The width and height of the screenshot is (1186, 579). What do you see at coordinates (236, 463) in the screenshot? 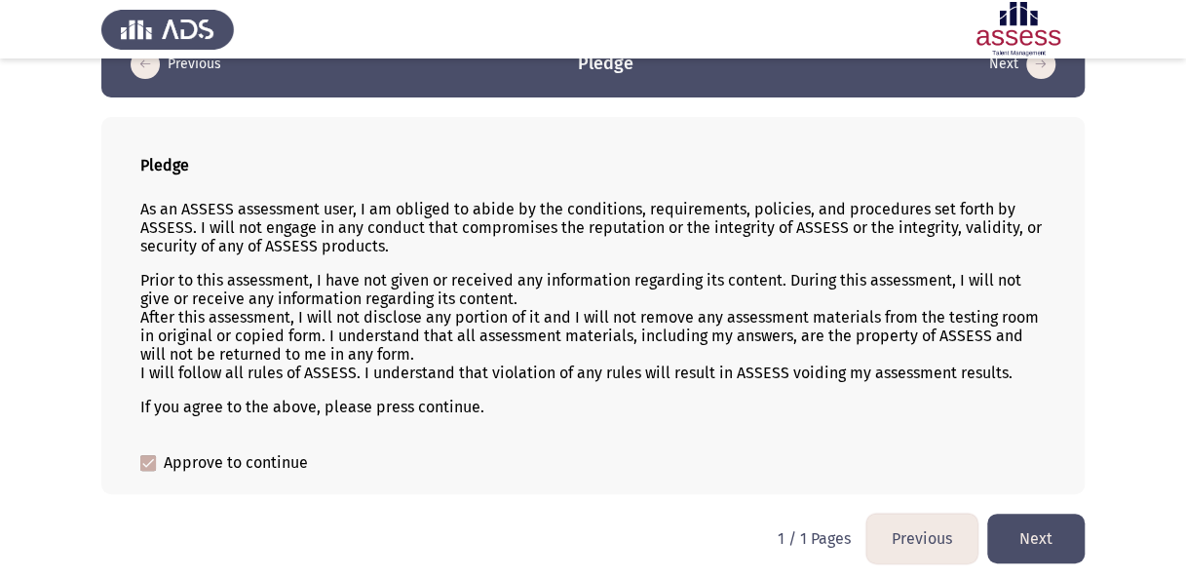
I see `span: Approve to continue` at bounding box center [236, 463].